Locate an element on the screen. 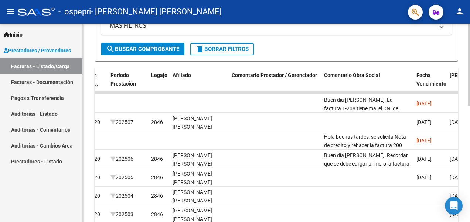  mat-icon: person is located at coordinates (460, 11).